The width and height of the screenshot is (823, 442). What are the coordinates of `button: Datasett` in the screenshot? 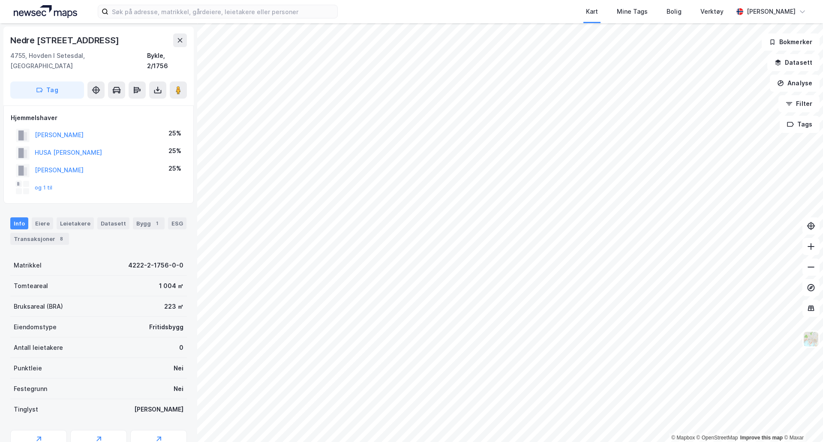 It's located at (793, 63).